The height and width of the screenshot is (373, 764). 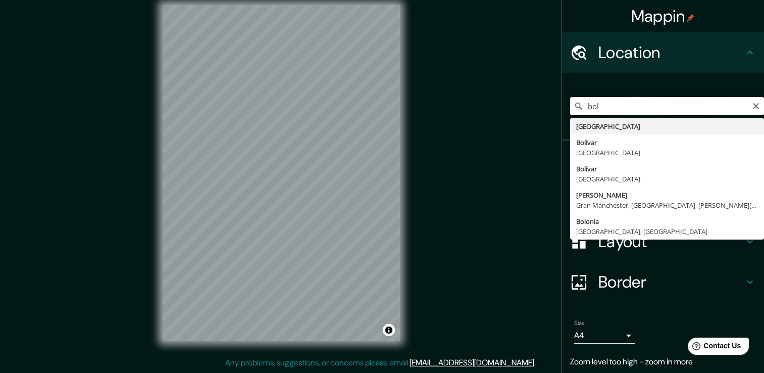 What do you see at coordinates (48, 12) in the screenshot?
I see `span: Contact Us` at bounding box center [48, 12].